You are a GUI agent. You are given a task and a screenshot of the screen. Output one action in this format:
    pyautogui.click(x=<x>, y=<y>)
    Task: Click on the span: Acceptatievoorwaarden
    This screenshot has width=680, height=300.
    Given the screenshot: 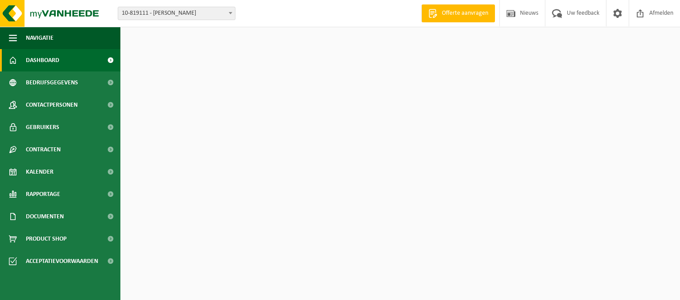 What is the action you would take?
    pyautogui.click(x=62, y=261)
    